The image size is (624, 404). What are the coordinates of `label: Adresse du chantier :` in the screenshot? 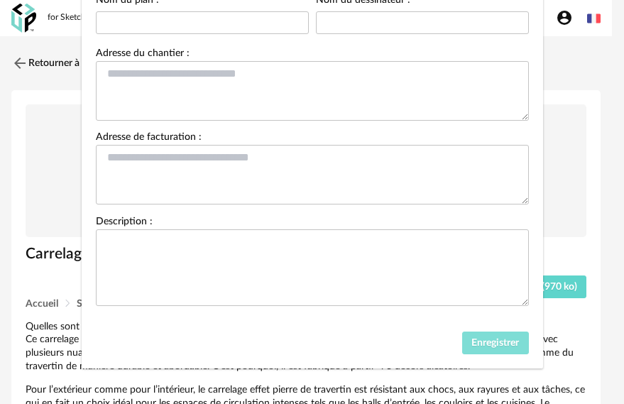 It's located at (143, 55).